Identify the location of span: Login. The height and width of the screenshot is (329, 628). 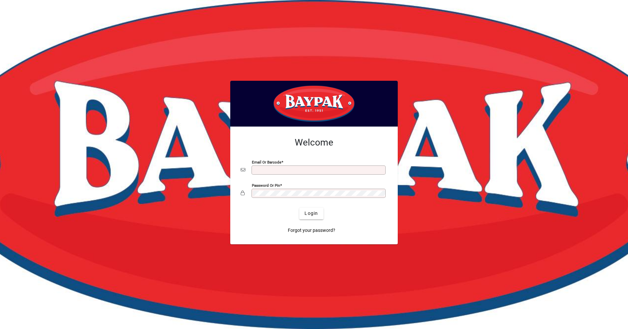
(311, 213).